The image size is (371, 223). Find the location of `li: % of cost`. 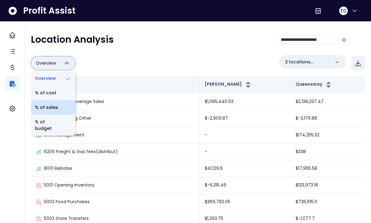

li: % of cost is located at coordinates (53, 93).